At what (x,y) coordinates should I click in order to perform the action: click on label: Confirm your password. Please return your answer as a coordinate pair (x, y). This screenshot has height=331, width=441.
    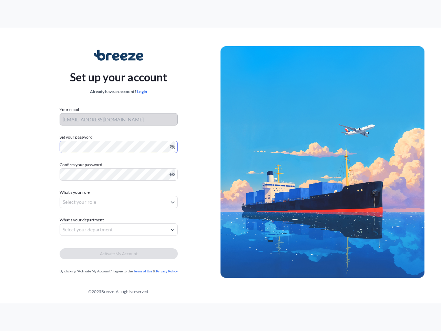
    Looking at the image, I should click on (119, 165).